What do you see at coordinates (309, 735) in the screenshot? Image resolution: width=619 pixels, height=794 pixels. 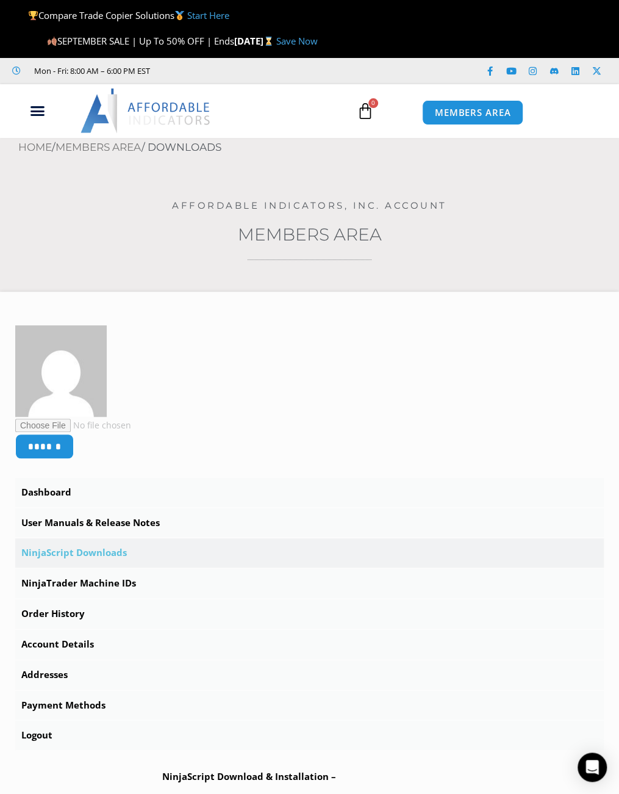 I see `a: Logout` at bounding box center [309, 735].